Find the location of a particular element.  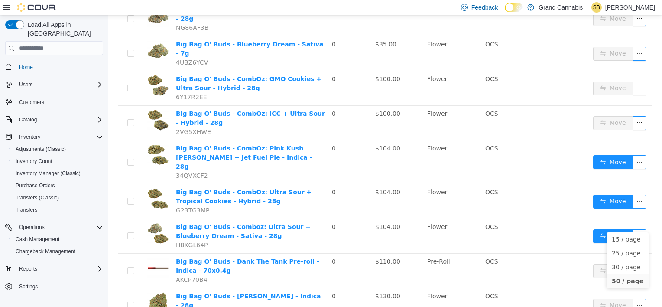

li: 50 / page is located at coordinates (519, 266).